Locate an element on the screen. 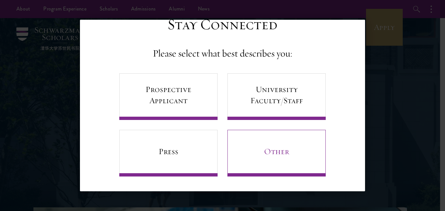 Image resolution: width=445 pixels, height=211 pixels. a: Press is located at coordinates (169, 153).